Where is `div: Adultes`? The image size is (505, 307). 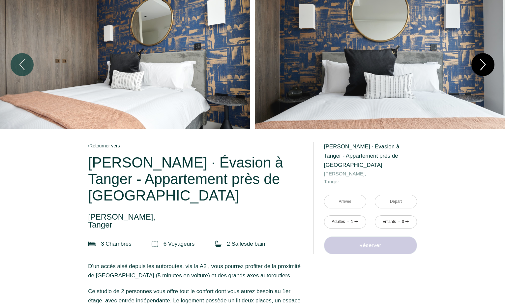 div: Adultes is located at coordinates (338, 222).